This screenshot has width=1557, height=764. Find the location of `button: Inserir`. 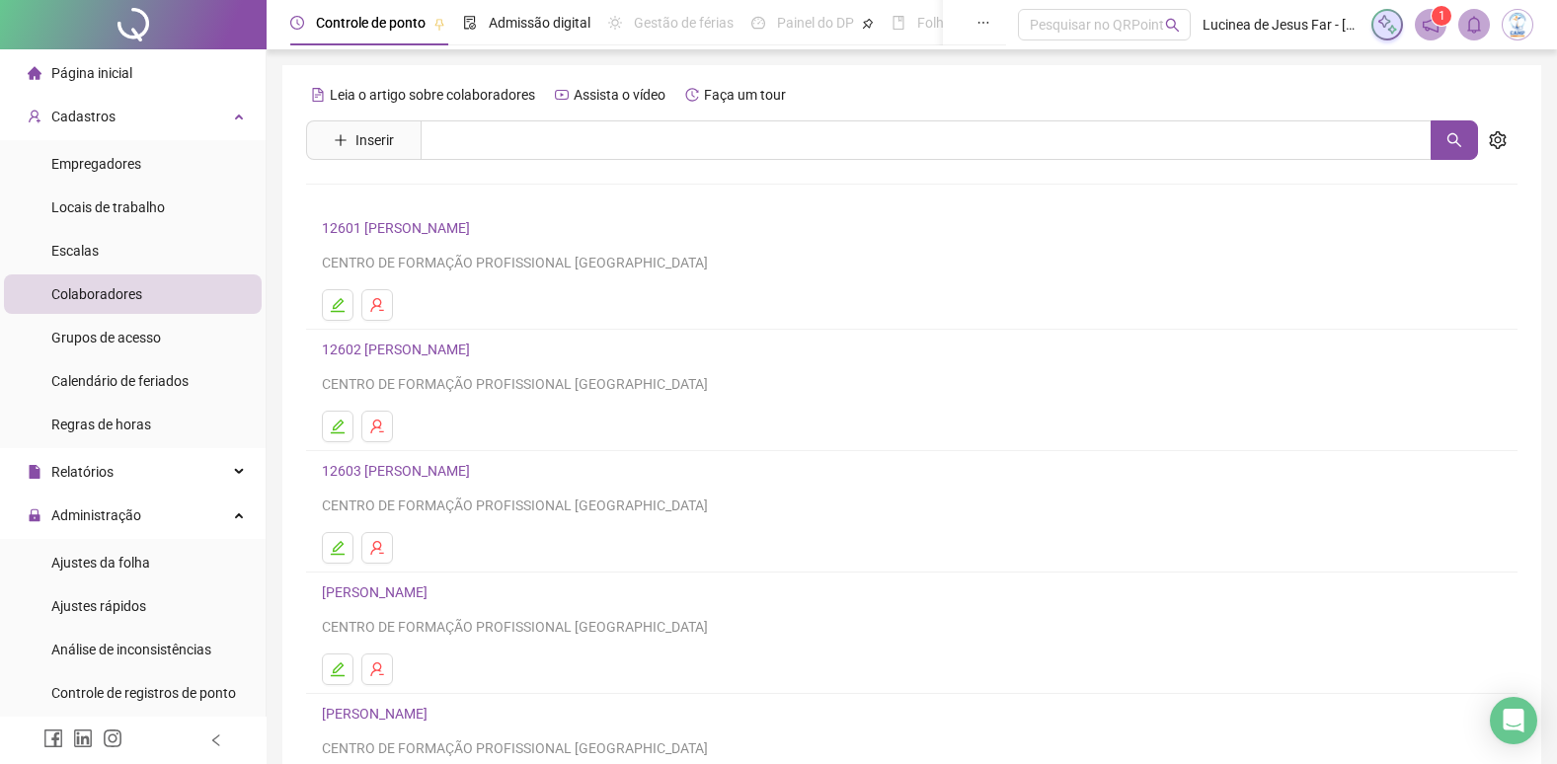

button: Inserir is located at coordinates (363, 140).